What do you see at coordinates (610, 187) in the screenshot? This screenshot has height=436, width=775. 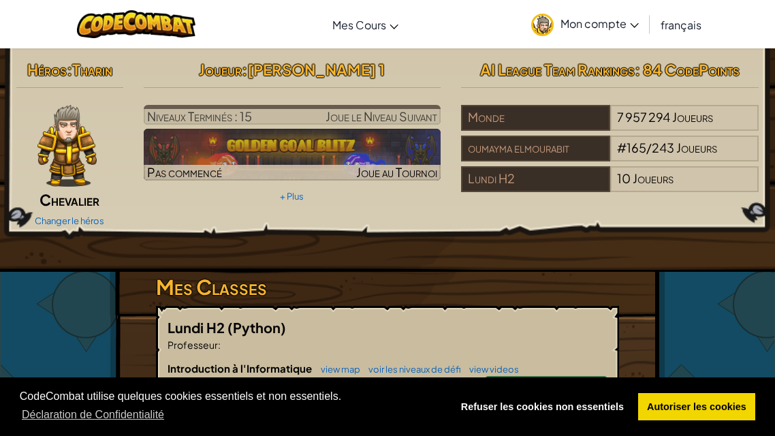 I see `a: Lundi H210Joueurs` at bounding box center [610, 187].